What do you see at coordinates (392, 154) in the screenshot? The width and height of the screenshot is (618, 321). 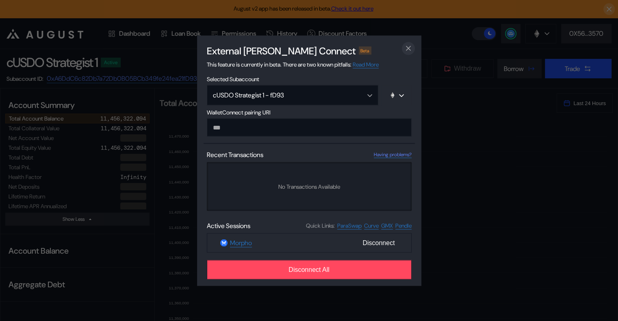 I see `a: Having problems?` at bounding box center [392, 154].